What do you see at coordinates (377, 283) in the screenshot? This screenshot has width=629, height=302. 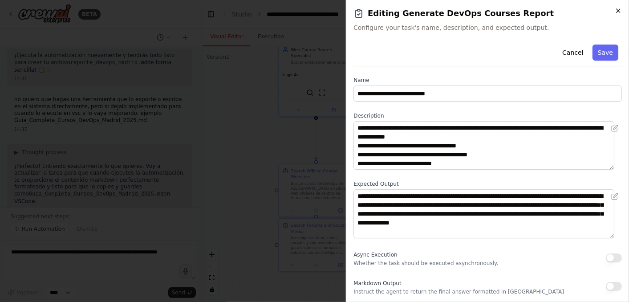 I see `span: Markdown Output` at bounding box center [377, 283].